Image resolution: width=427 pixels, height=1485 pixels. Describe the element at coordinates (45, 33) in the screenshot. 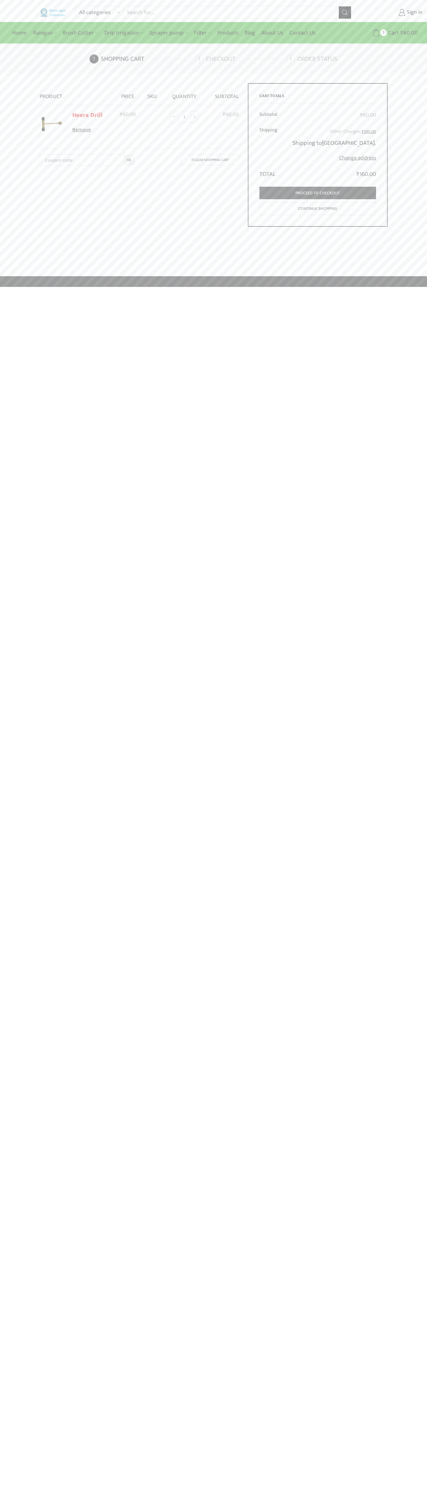

I see `a: Raingun` at that location.